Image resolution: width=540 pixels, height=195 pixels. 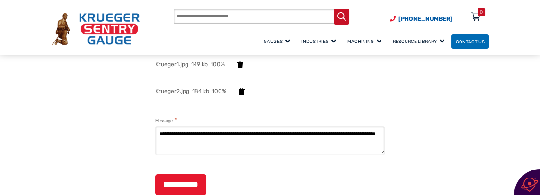 What do you see at coordinates (199, 64) in the screenshot?
I see `span: 149 kb` at bounding box center [199, 64].